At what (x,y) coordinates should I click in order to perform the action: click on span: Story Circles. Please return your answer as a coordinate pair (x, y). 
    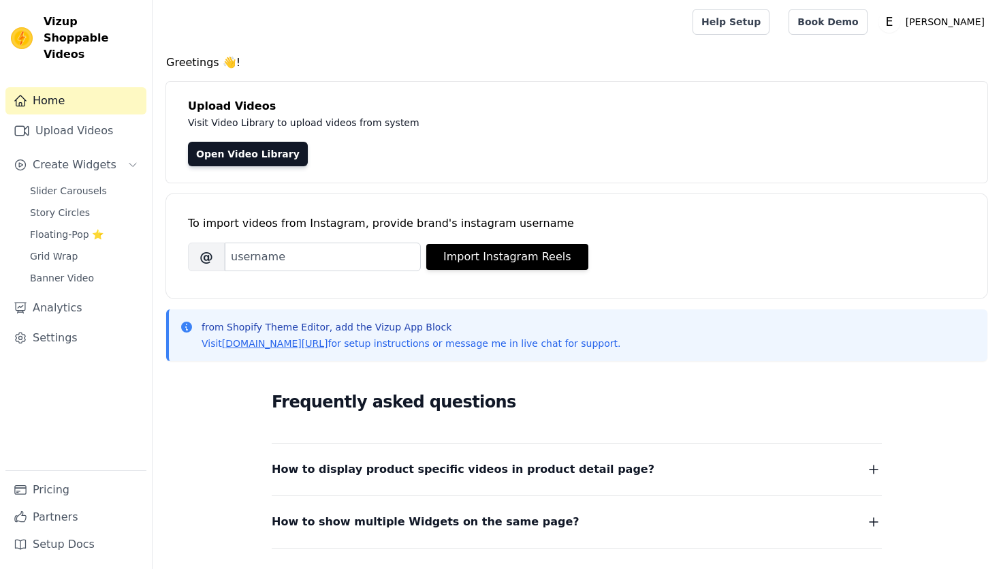
    Looking at the image, I should click on (60, 212).